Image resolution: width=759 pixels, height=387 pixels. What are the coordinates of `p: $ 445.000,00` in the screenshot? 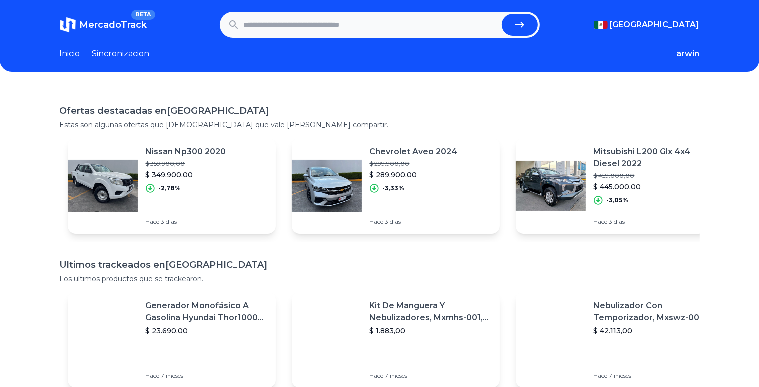 It's located at (654, 187).